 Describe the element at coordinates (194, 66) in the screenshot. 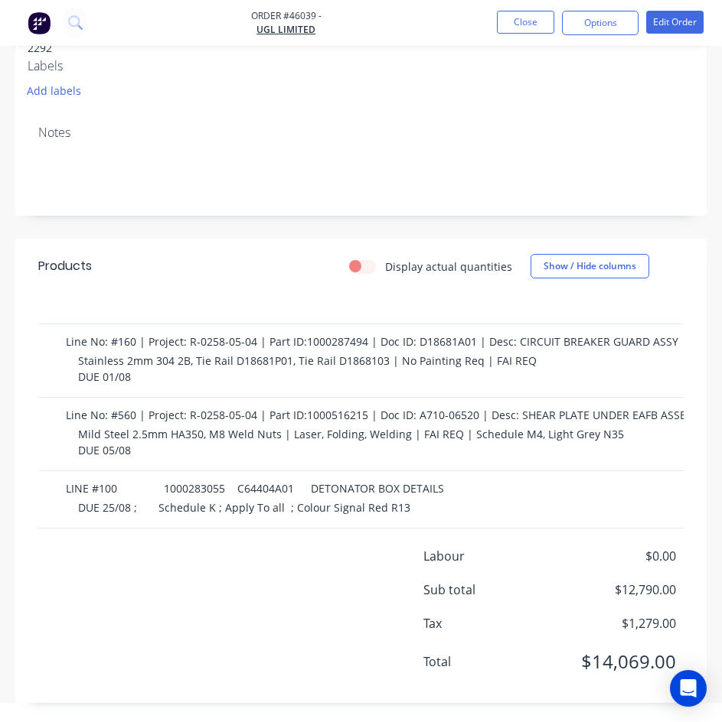

I see `div: Labels` at that location.